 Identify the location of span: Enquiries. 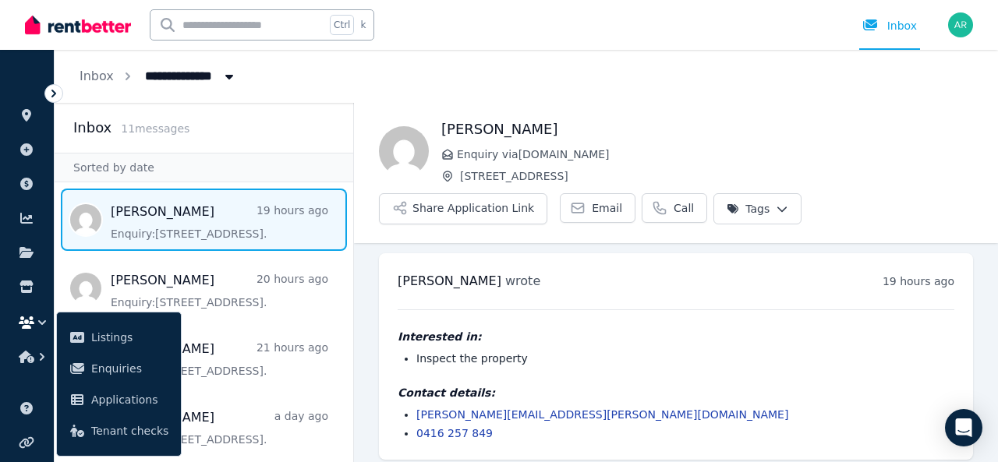
(129, 369).